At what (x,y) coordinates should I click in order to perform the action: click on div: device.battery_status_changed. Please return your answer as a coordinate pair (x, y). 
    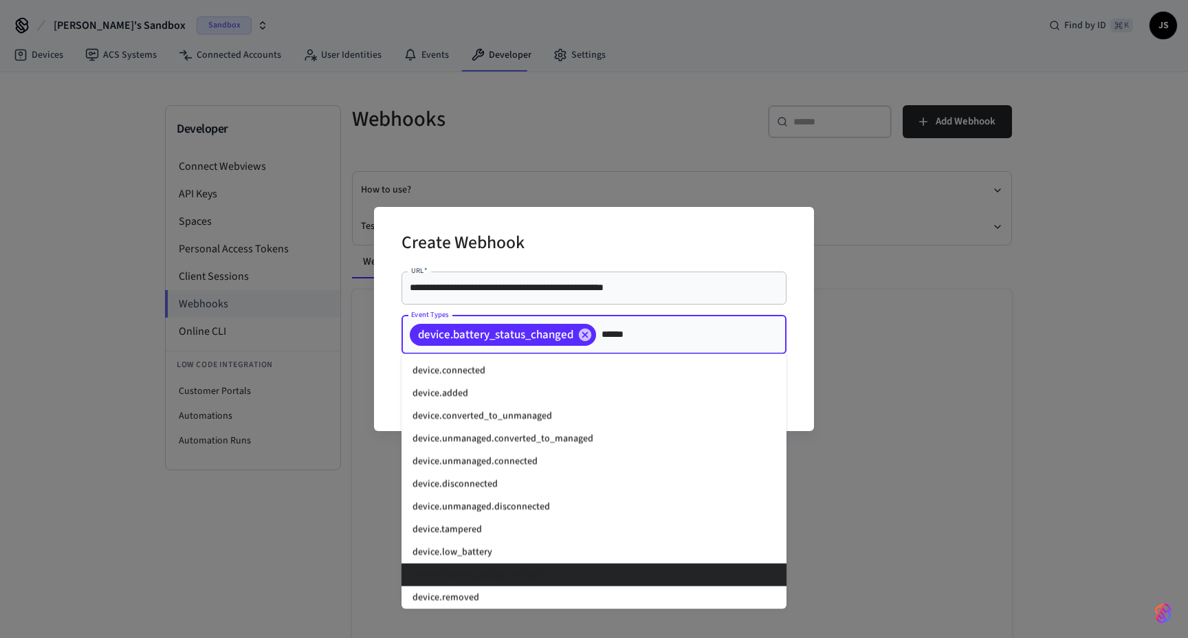
    Looking at the image, I should click on (502, 335).